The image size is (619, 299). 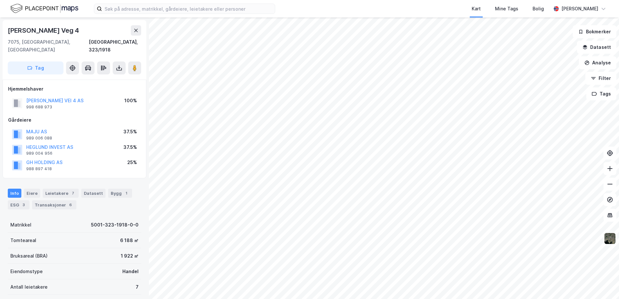 I want to click on div: 25%, so click(x=132, y=162).